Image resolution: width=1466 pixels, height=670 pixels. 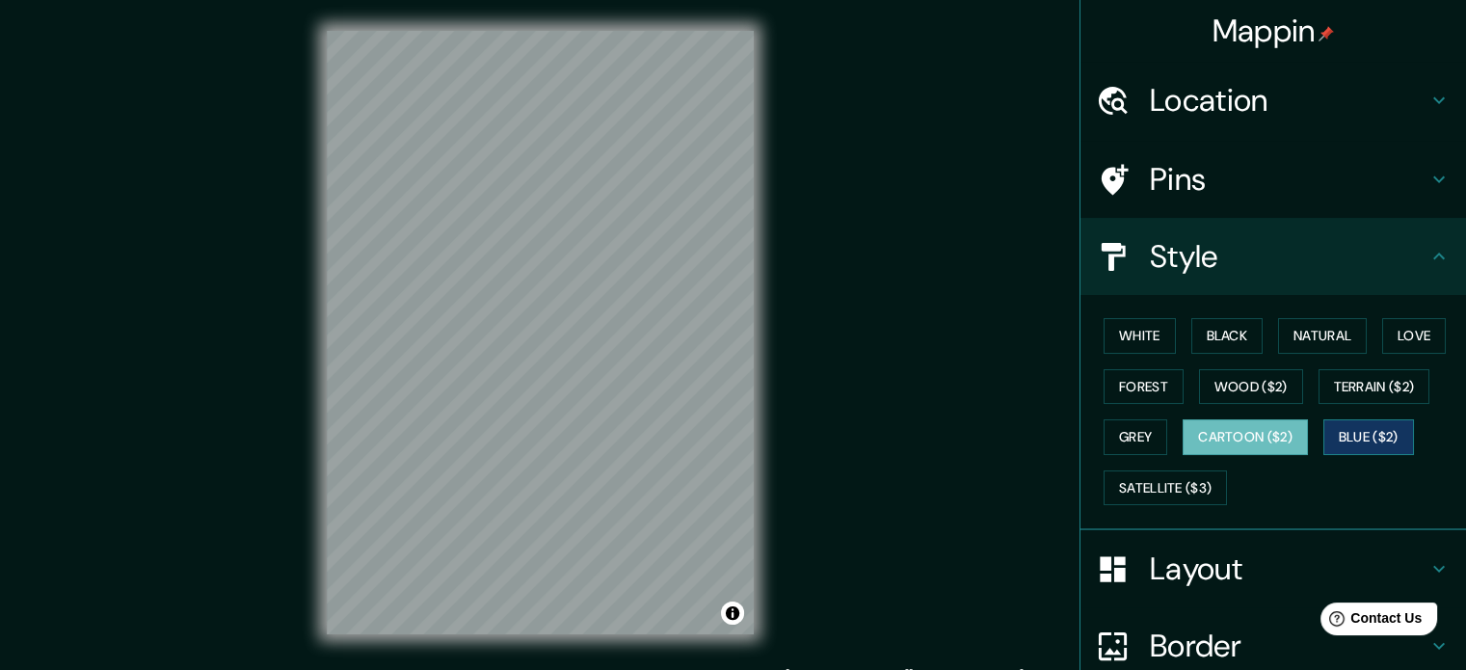 I want to click on div: Layout, so click(x=1274, y=569).